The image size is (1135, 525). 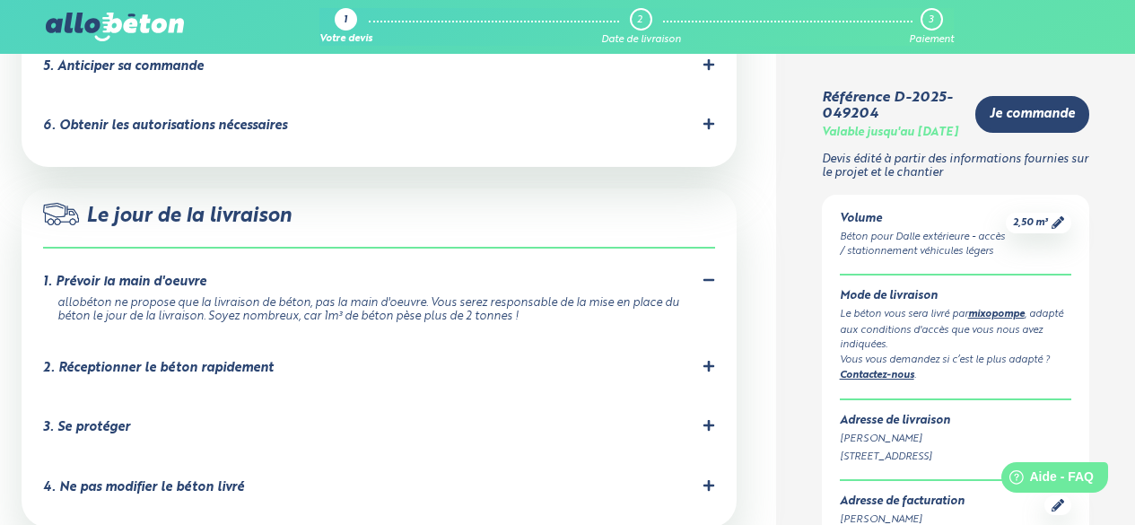 What do you see at coordinates (375, 310) in the screenshot?
I see `div: allobéton ne propose que la livraison de béton, pas la main d'oeuvre. Vous serez responsable de l...` at bounding box center [375, 310].